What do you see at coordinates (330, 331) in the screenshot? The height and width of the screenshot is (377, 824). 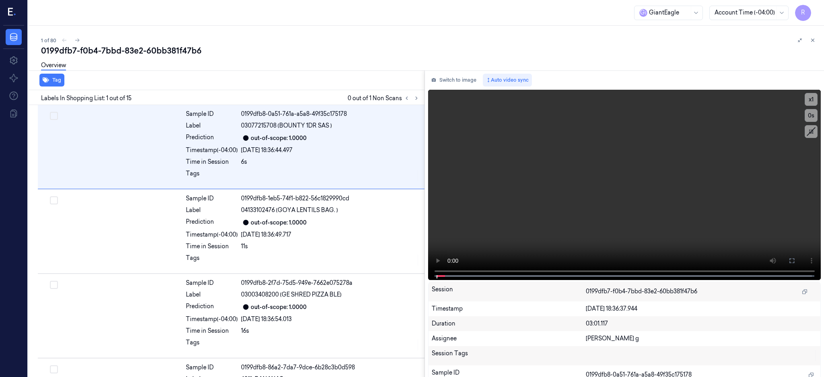 I see `div: 16s` at bounding box center [330, 331].